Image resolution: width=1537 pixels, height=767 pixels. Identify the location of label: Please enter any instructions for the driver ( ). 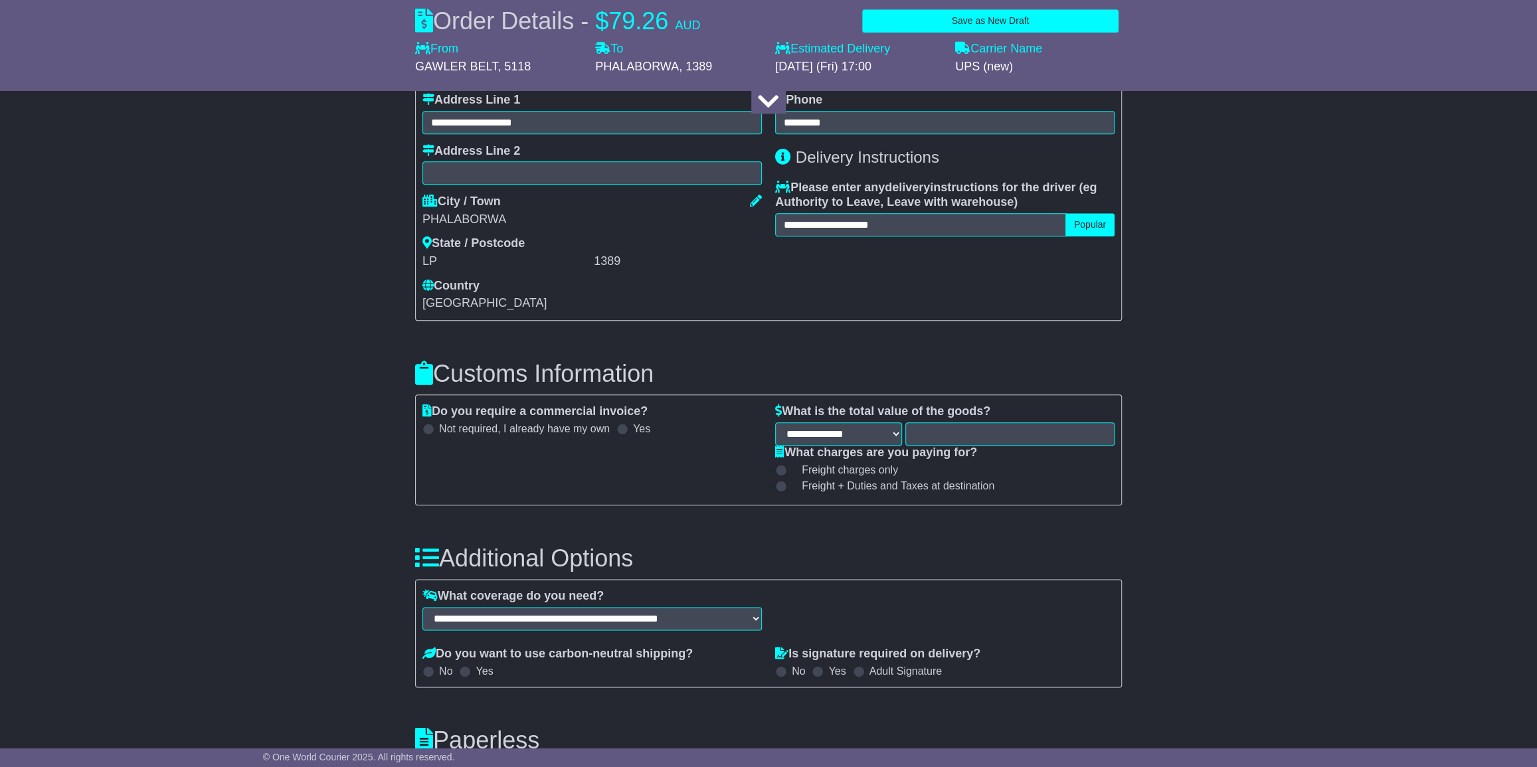
(944, 195).